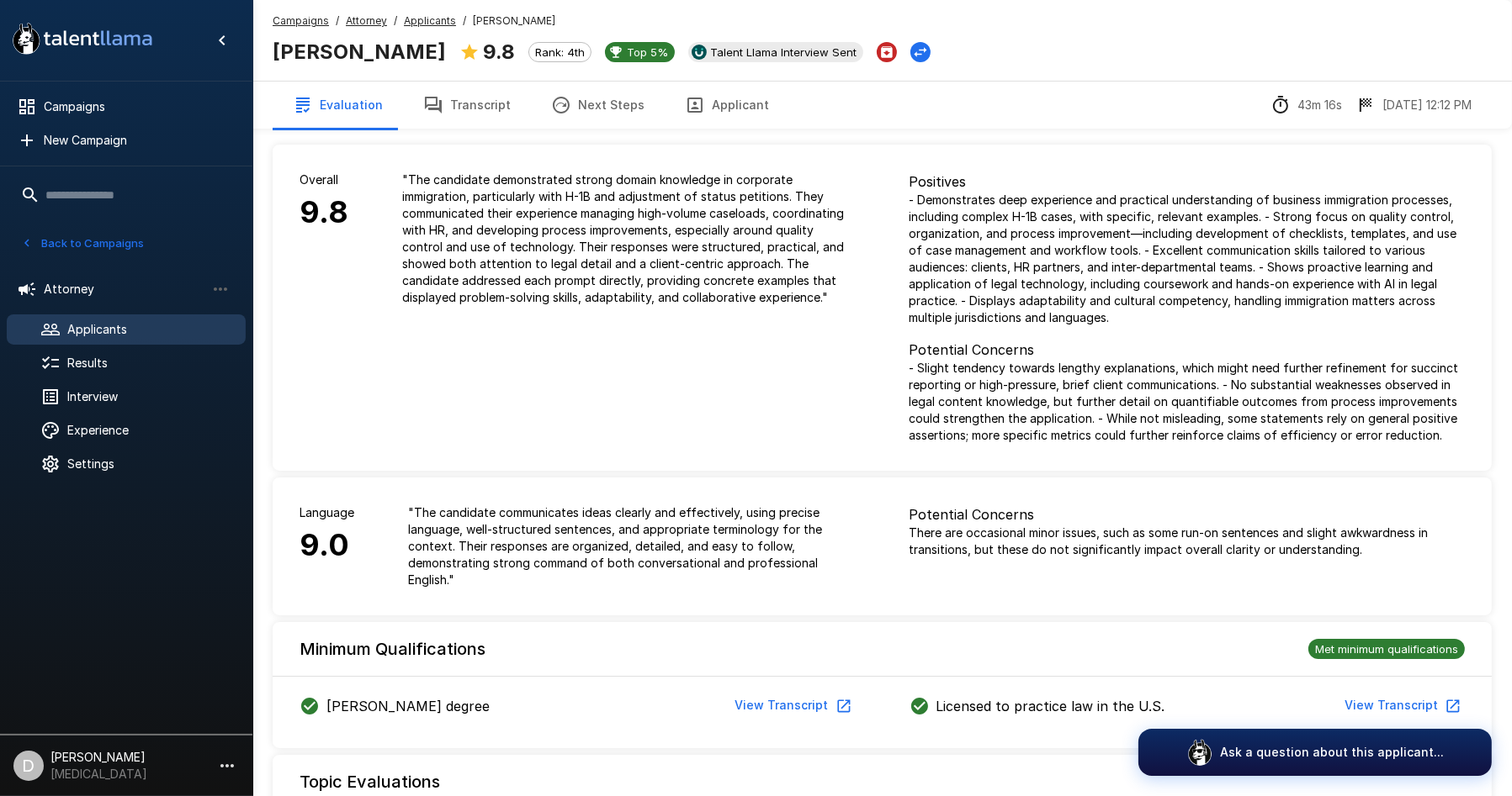 The height and width of the screenshot is (796, 1512). What do you see at coordinates (1319, 105) in the screenshot?
I see `p: 43m 16s` at bounding box center [1319, 105].